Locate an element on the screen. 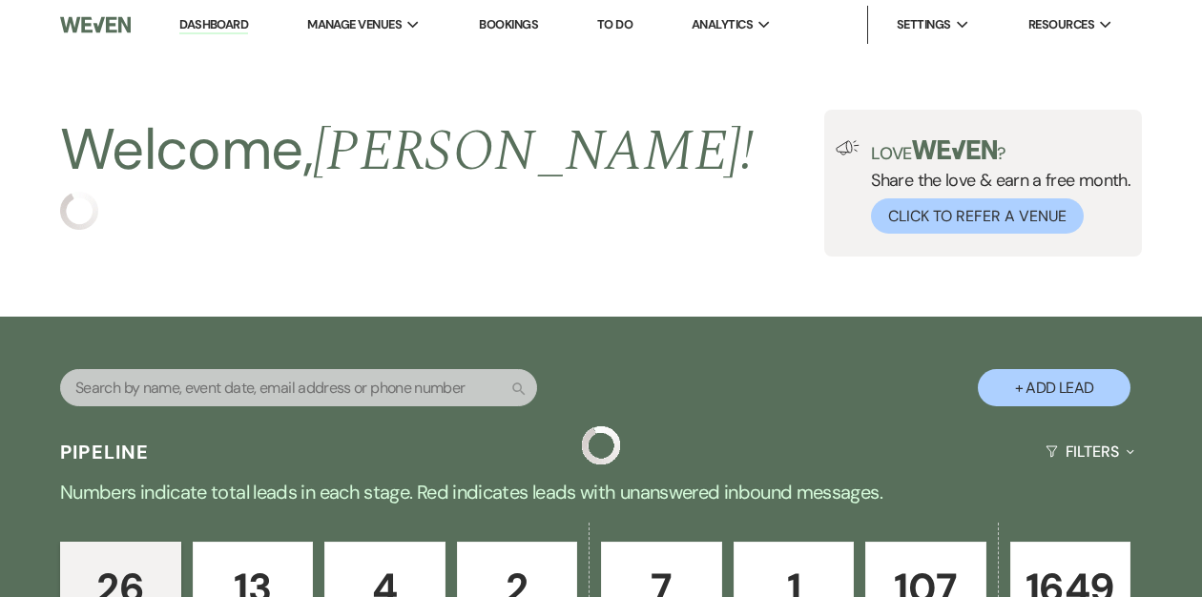  span: Resources is located at coordinates (1061, 25).